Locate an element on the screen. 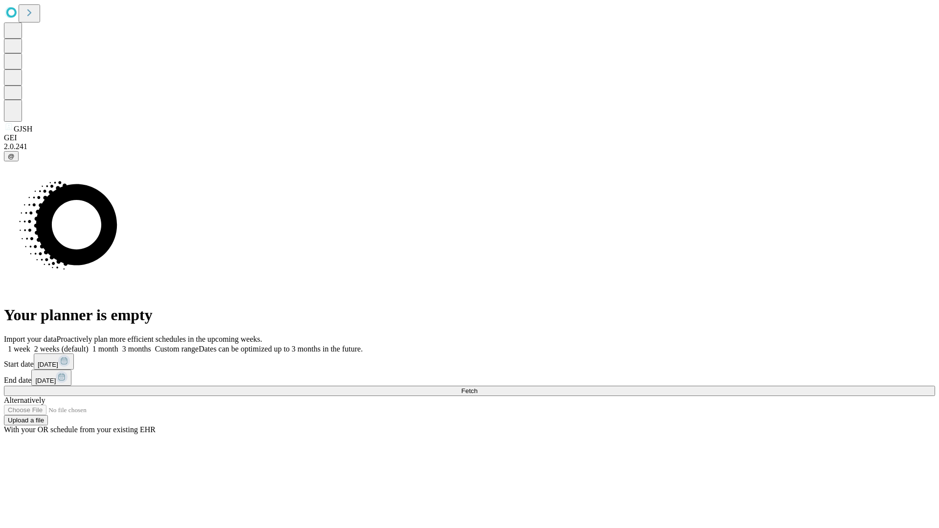 Image resolution: width=939 pixels, height=528 pixels. h1: Your planner is empty is located at coordinates (470, 315).